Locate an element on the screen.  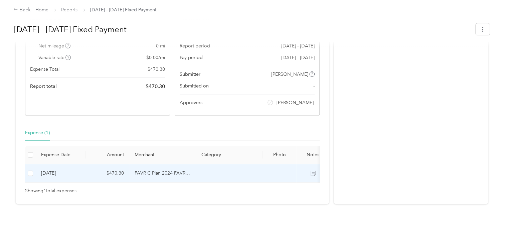
a: Reports is located at coordinates (69, 10).